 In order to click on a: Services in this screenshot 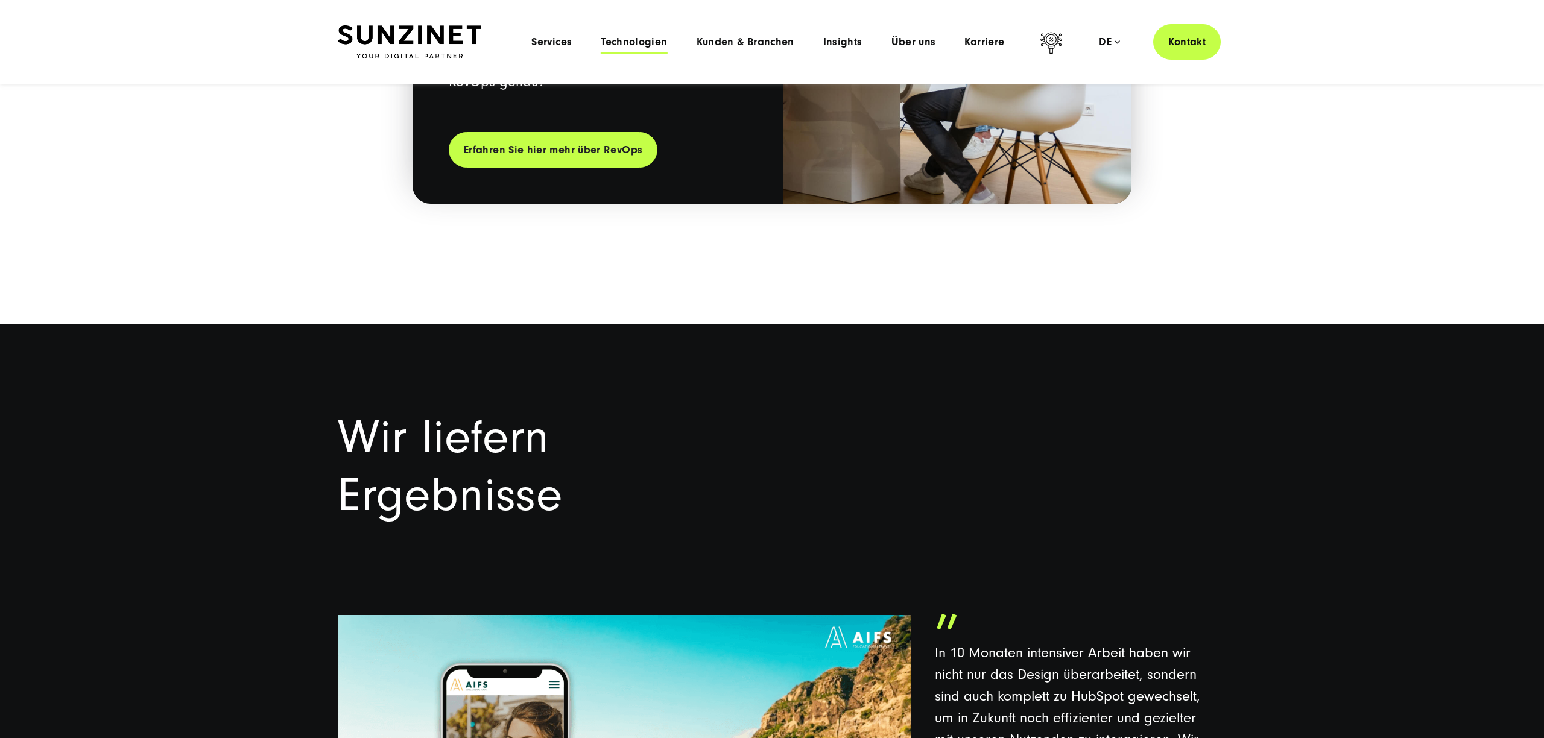, I will do `click(551, 42)`.